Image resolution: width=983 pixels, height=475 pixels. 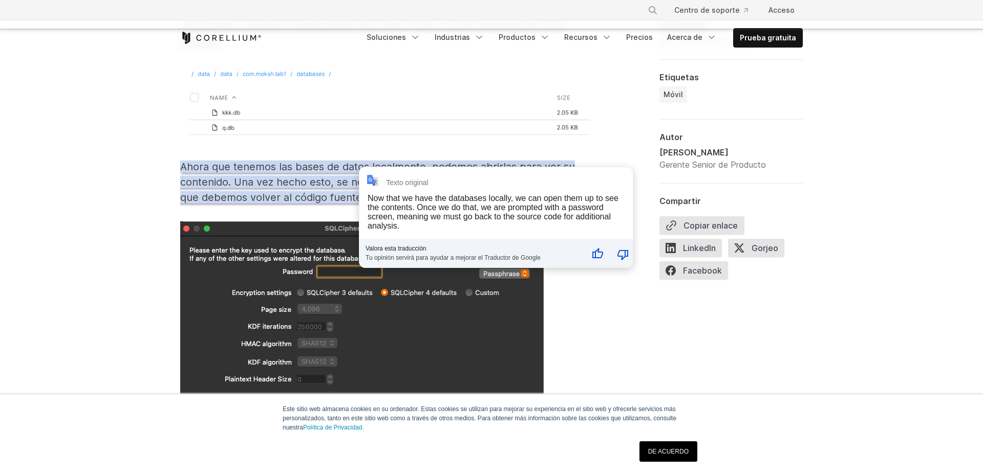 What do you see at coordinates (517, 37) in the screenshot?
I see `font: Productos` at bounding box center [517, 37].